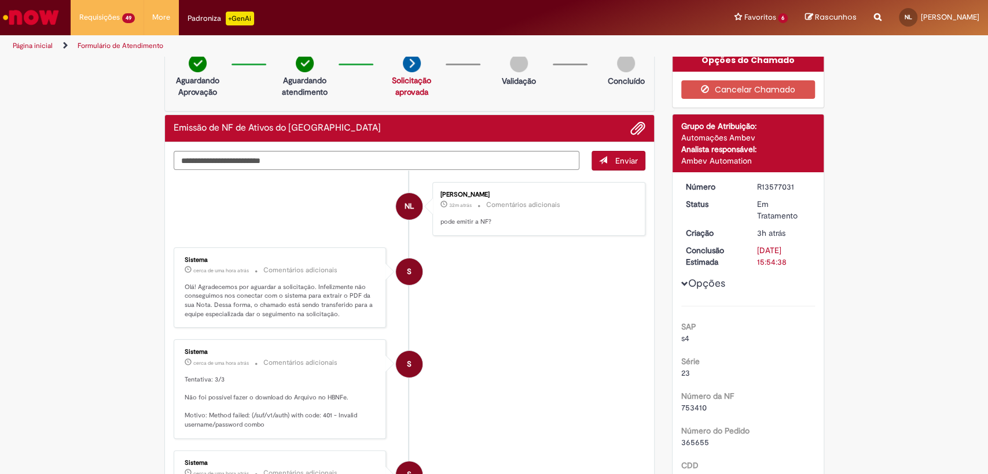 The width and height of the screenshot is (988, 474). Describe the element at coordinates (783, 210) in the screenshot. I see `div: Em Tratamento` at that location.